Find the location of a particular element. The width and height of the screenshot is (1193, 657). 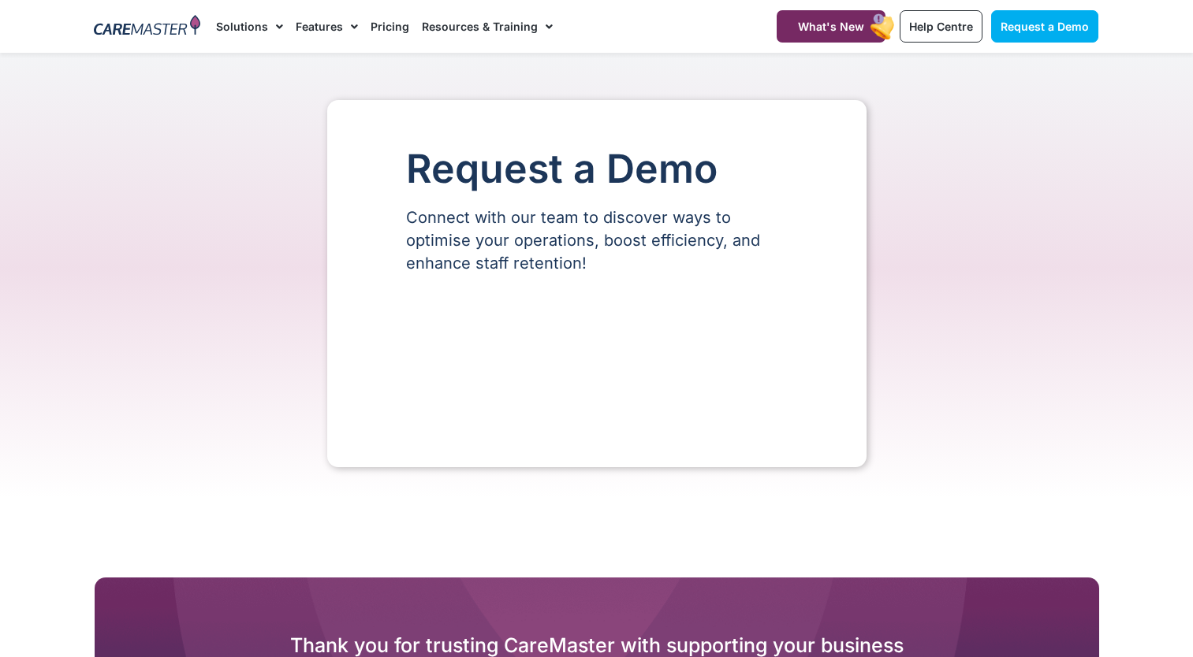

a: What's New is located at coordinates (831, 26).